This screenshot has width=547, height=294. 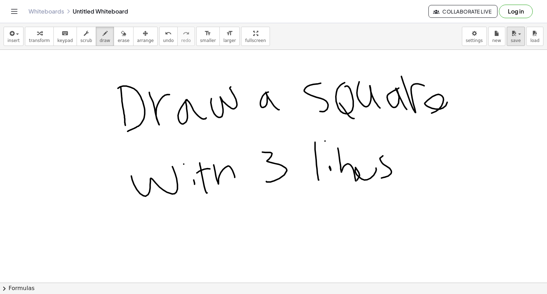 What do you see at coordinates (208, 36) in the screenshot?
I see `button: format_sizesmaller` at bounding box center [208, 36].